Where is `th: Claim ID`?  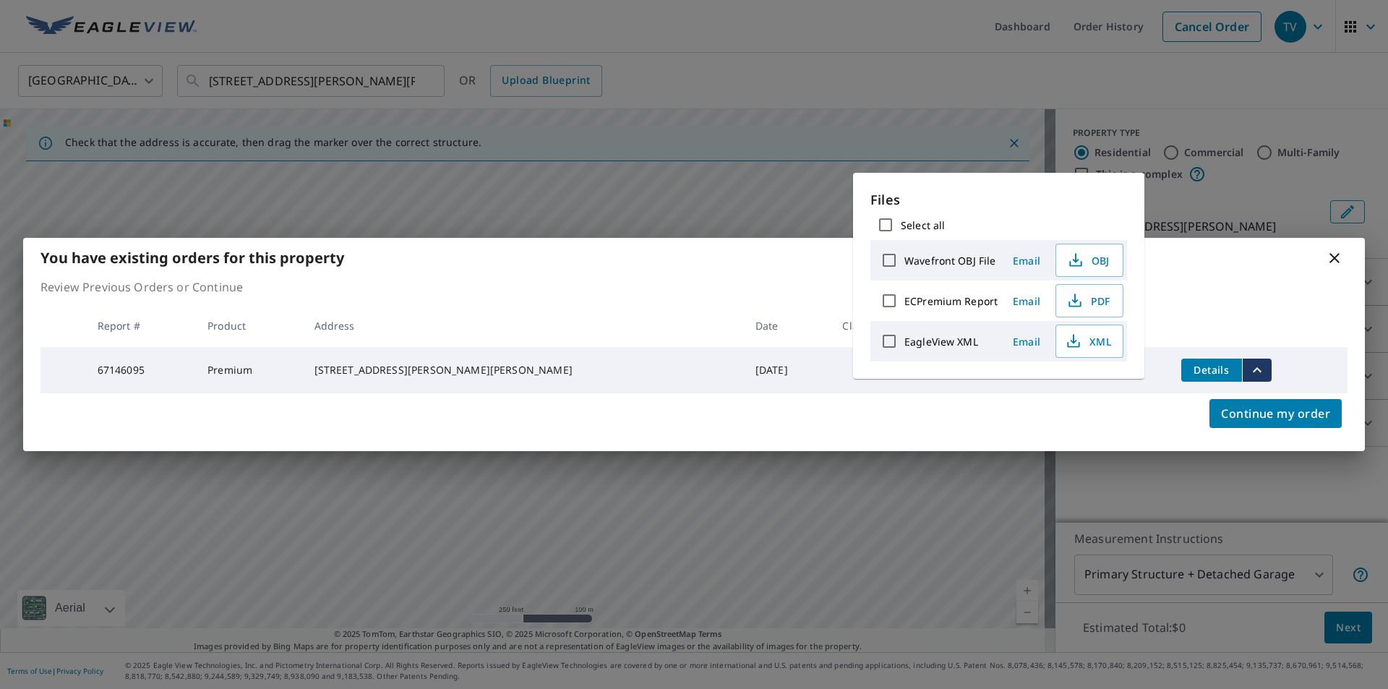
th: Claim ID is located at coordinates (881, 325).